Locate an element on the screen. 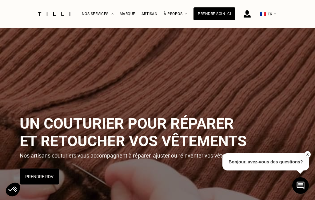 Image resolution: width=315 pixels, height=200 pixels. img: Logo du service de couturière Tilli is located at coordinates (54, 14).